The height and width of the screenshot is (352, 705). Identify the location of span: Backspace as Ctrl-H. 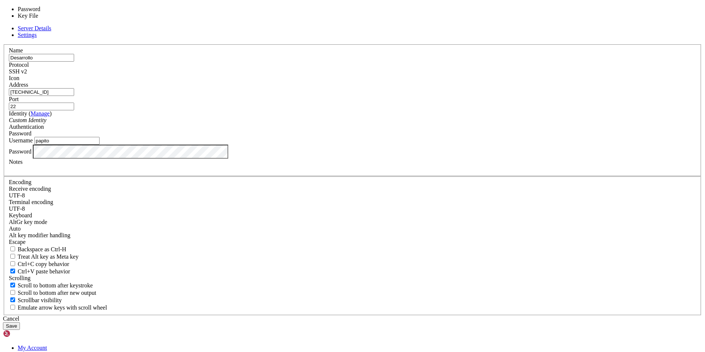
(42, 249).